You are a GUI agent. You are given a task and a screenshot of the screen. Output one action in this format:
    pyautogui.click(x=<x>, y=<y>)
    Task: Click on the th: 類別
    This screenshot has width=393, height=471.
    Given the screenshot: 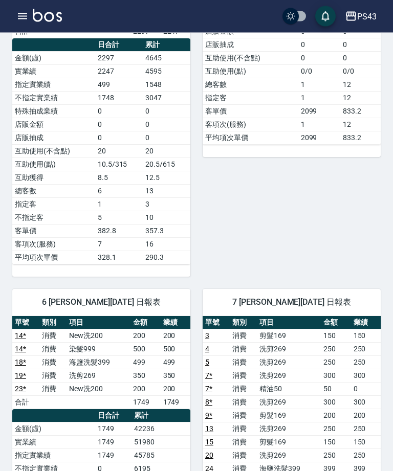 What is the action you would take?
    pyautogui.click(x=243, y=323)
    